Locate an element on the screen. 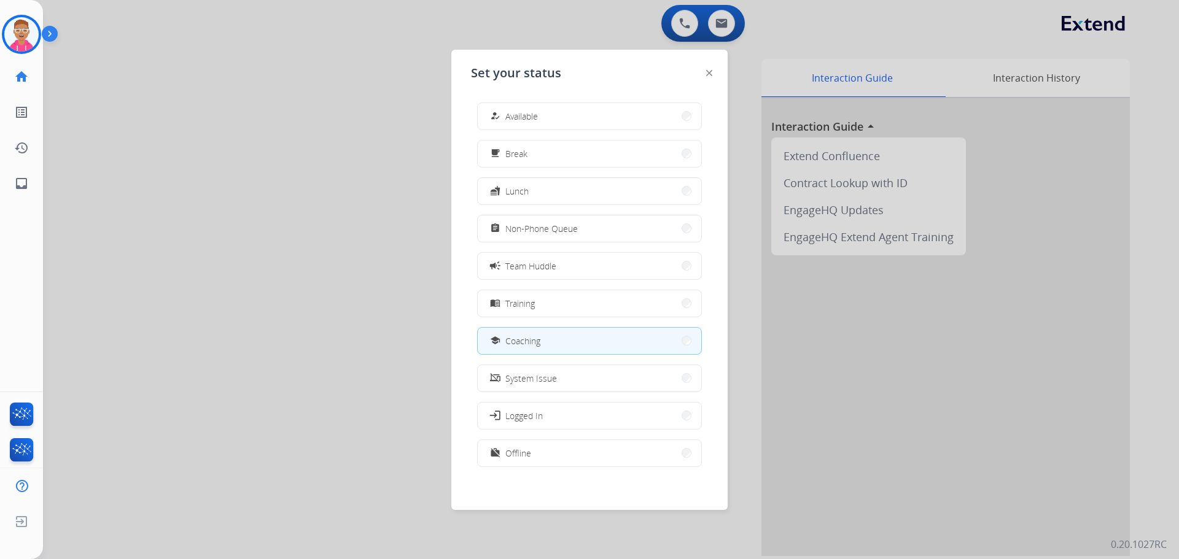  span: Training is located at coordinates (520, 303).